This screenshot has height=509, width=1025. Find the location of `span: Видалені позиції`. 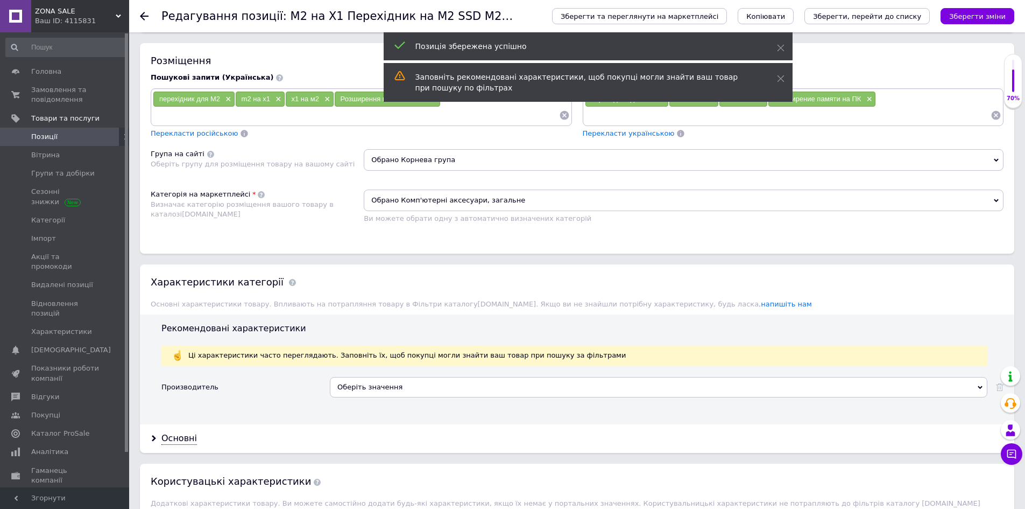

span: Видалені позиції is located at coordinates (62, 285).